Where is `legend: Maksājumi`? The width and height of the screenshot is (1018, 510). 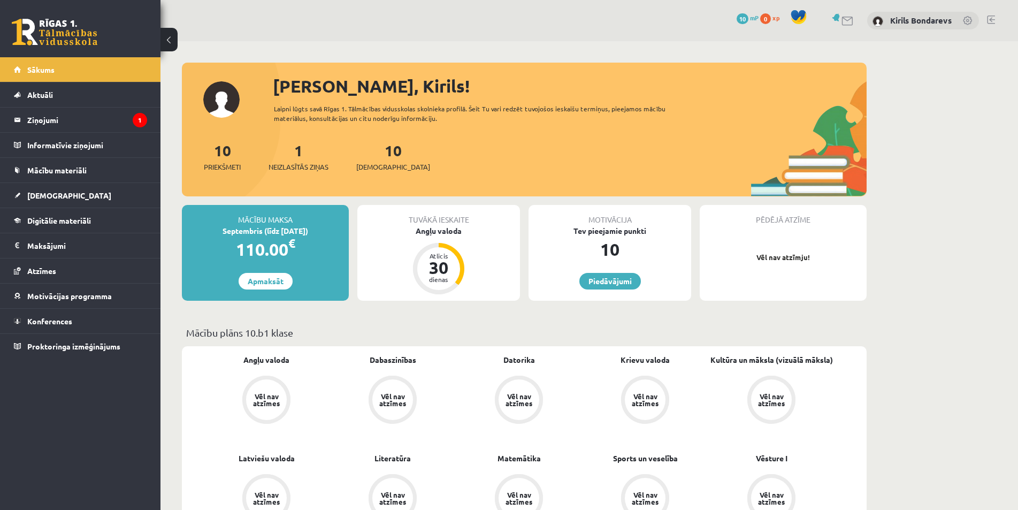 legend: Maksājumi is located at coordinates (87, 245).